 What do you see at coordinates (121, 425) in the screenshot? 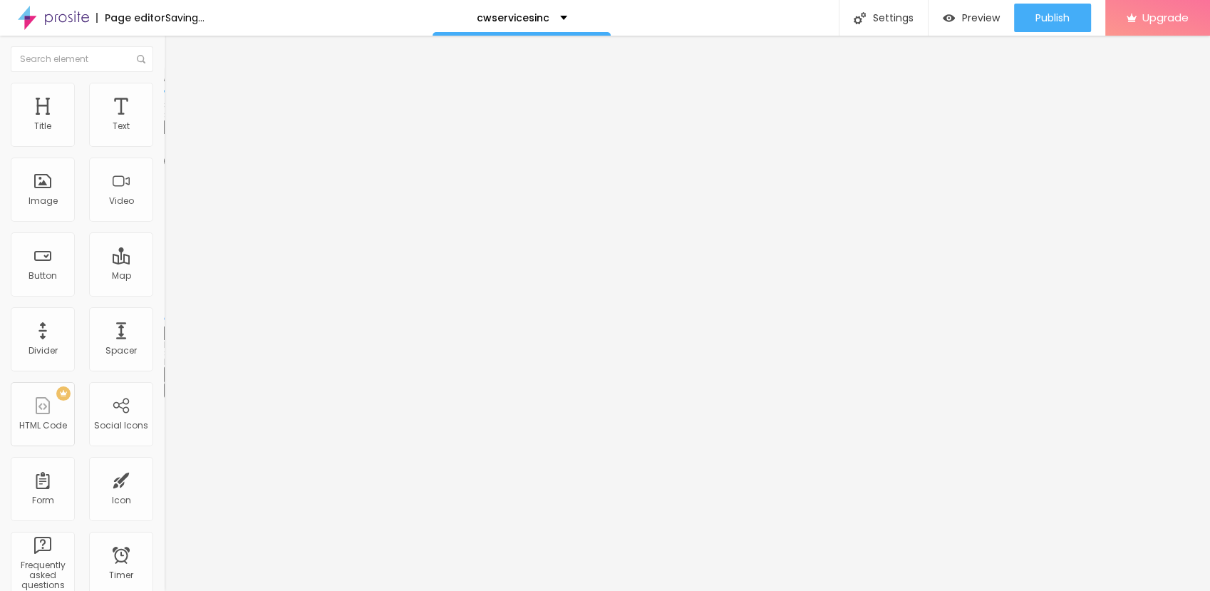
I see `div: Social Icons` at bounding box center [121, 425].